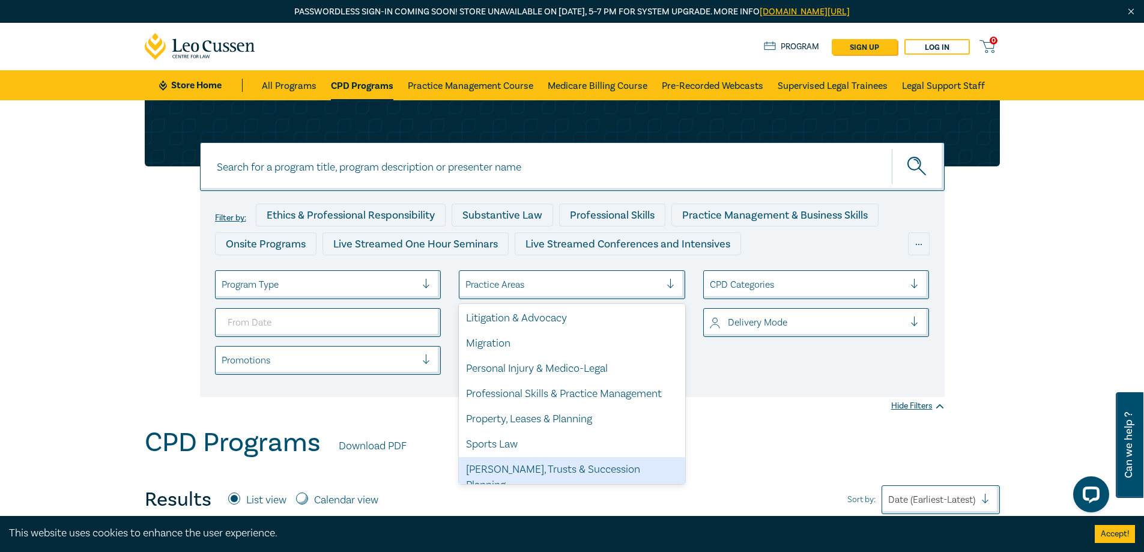  I want to click on a: Pre-Recorded Webcasts, so click(712, 85).